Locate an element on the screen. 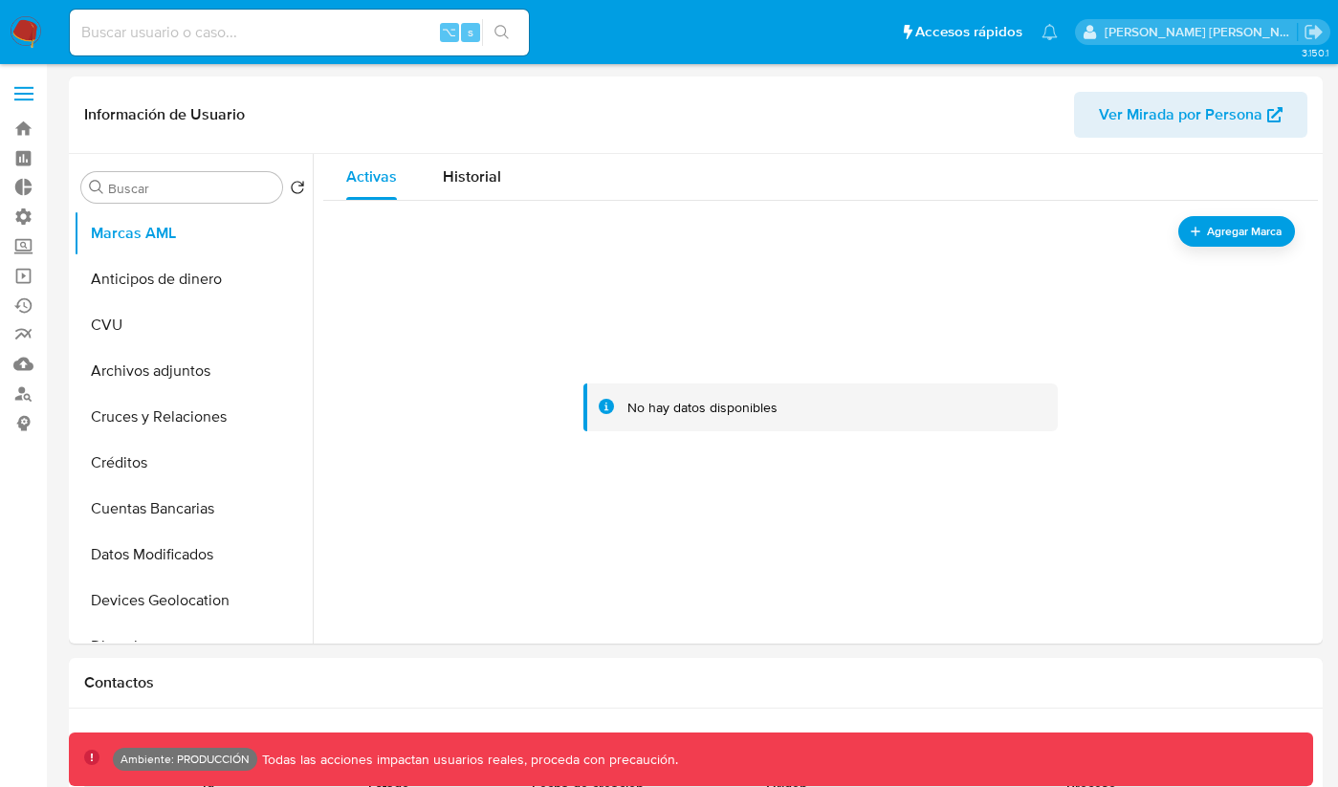 The image size is (1338, 787). button: Devices Geolocation is located at coordinates (193, 600).